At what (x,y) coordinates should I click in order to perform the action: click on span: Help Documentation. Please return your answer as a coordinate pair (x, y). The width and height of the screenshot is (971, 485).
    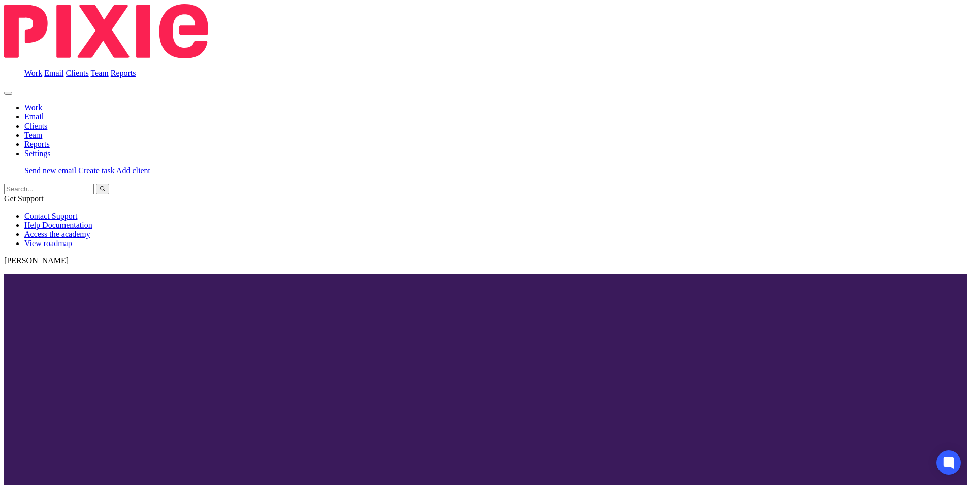
    Looking at the image, I should click on (58, 225).